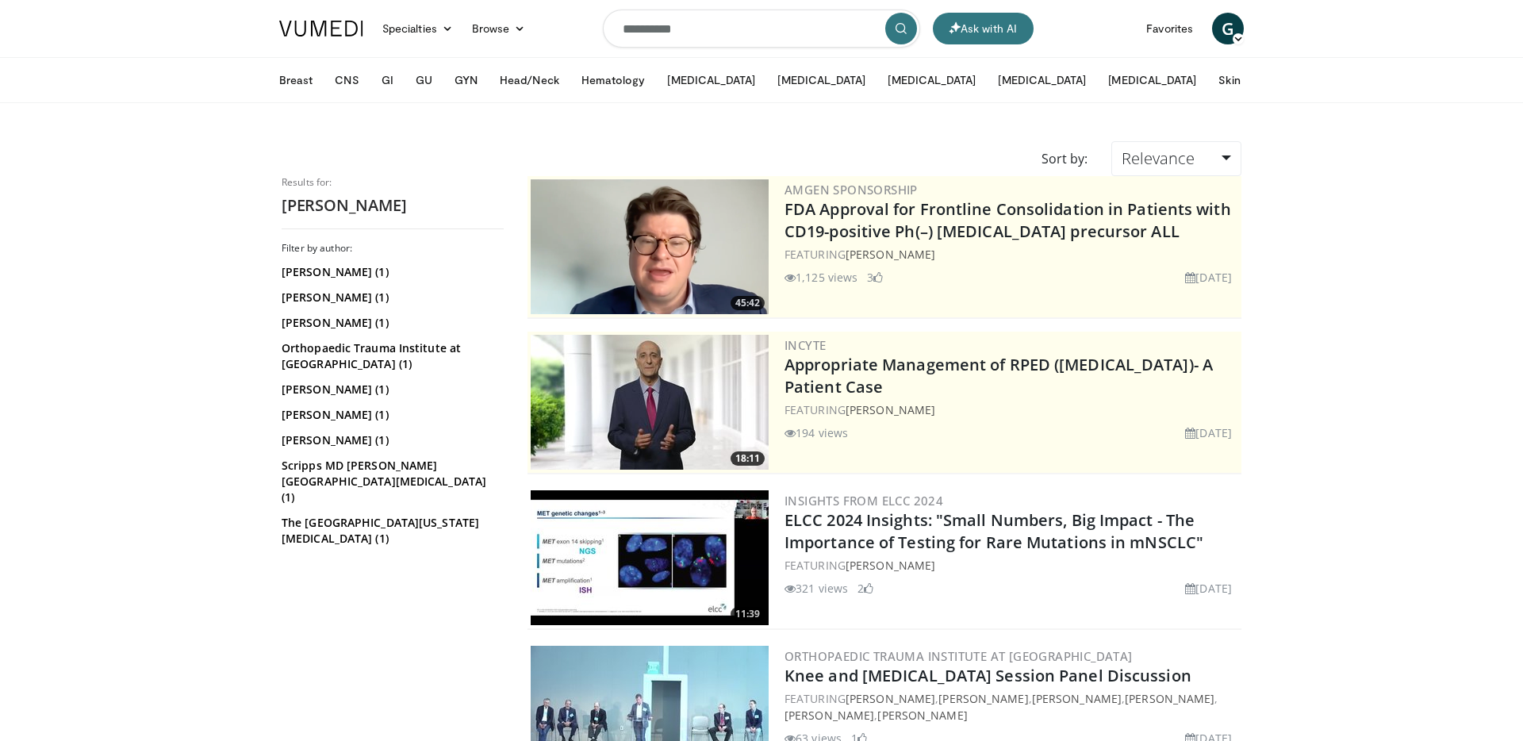 This screenshot has height=741, width=1523. Describe the element at coordinates (347, 80) in the screenshot. I see `button: CNS` at that location.